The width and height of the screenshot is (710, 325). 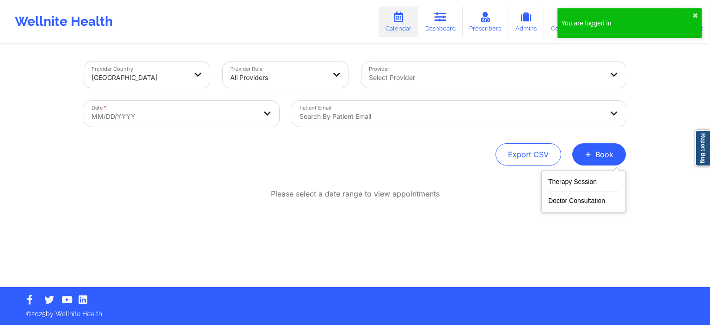 I want to click on button: close, so click(x=695, y=16).